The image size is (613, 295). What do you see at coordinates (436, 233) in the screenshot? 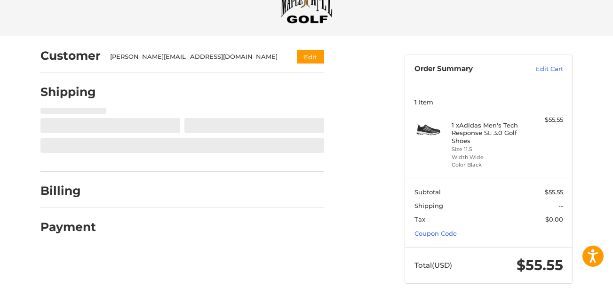
I see `a: Coupon Code` at bounding box center [436, 233].